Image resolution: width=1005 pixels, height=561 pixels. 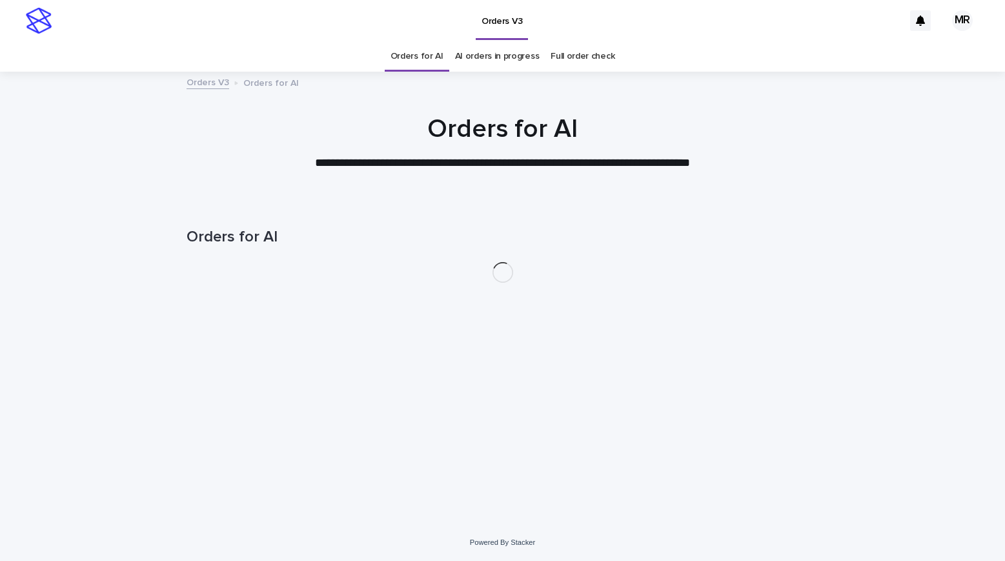 What do you see at coordinates (39, 21) in the screenshot?
I see `img: stacker-logo-s-only.png` at bounding box center [39, 21].